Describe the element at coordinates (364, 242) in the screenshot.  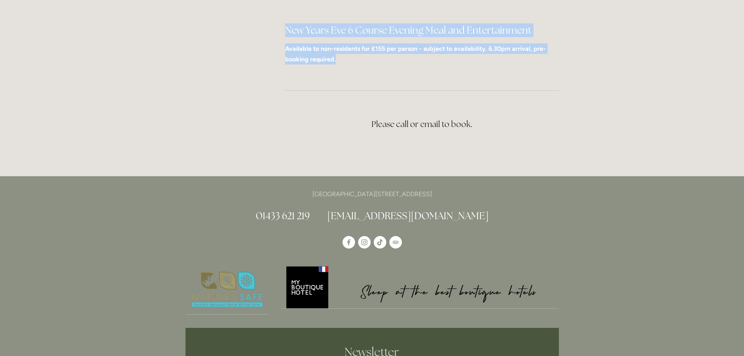
I see `a: Instagram` at that location.